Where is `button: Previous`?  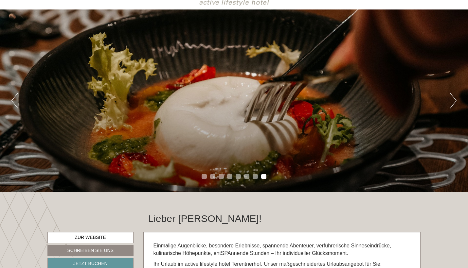 button: Previous is located at coordinates (15, 101).